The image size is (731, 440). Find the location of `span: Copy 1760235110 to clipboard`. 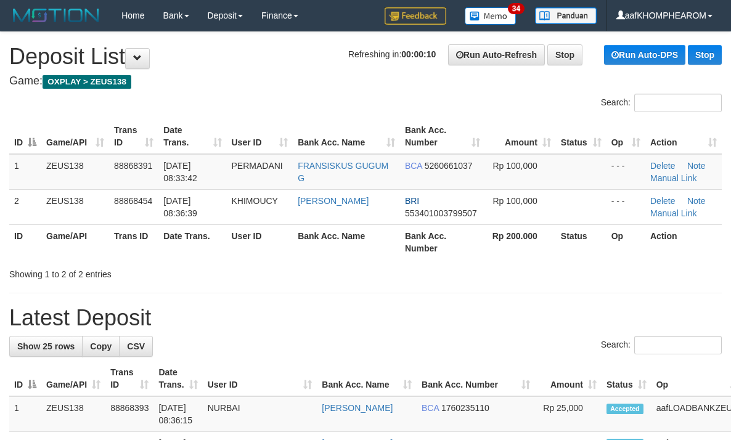

span: Copy 1760235110 to clipboard is located at coordinates (465, 408).